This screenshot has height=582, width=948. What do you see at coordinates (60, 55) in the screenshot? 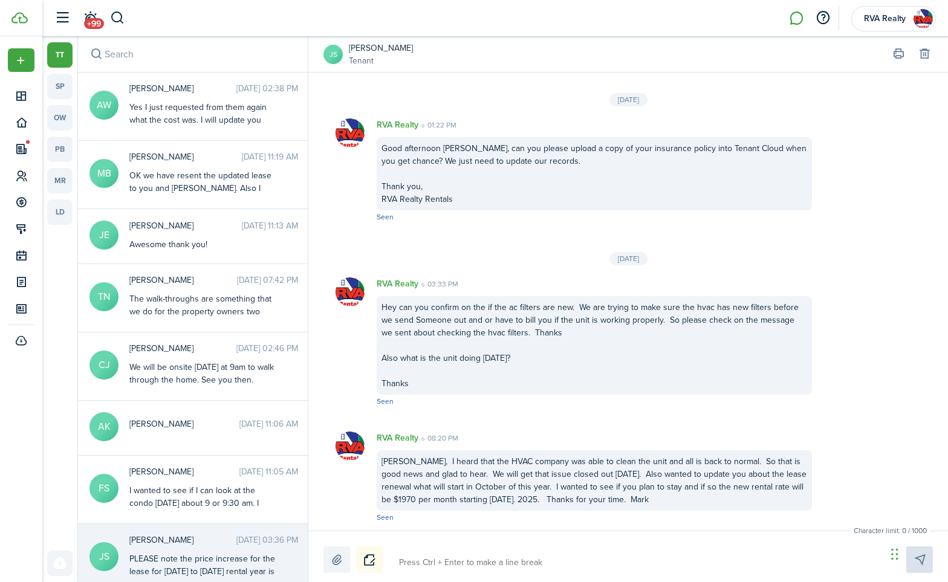
I see `a: tt` at bounding box center [60, 55].